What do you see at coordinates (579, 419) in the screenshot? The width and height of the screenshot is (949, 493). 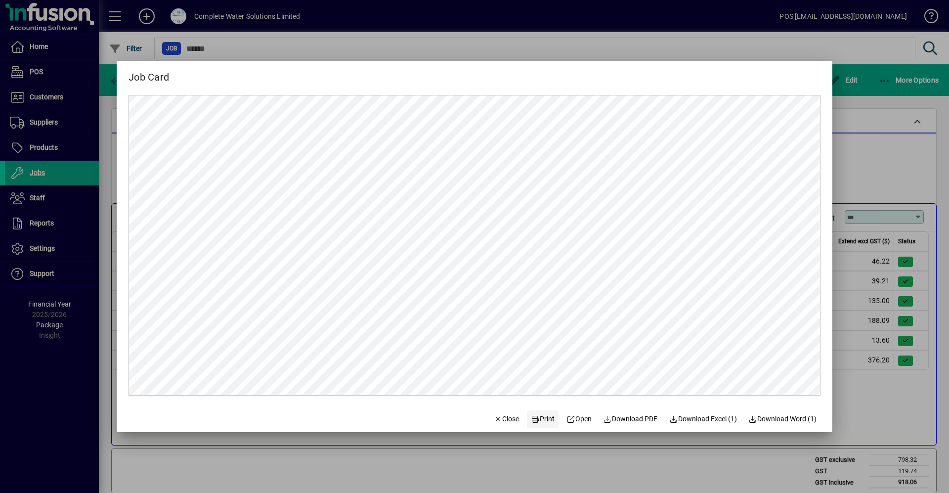 I see `span: Open` at bounding box center [579, 419].